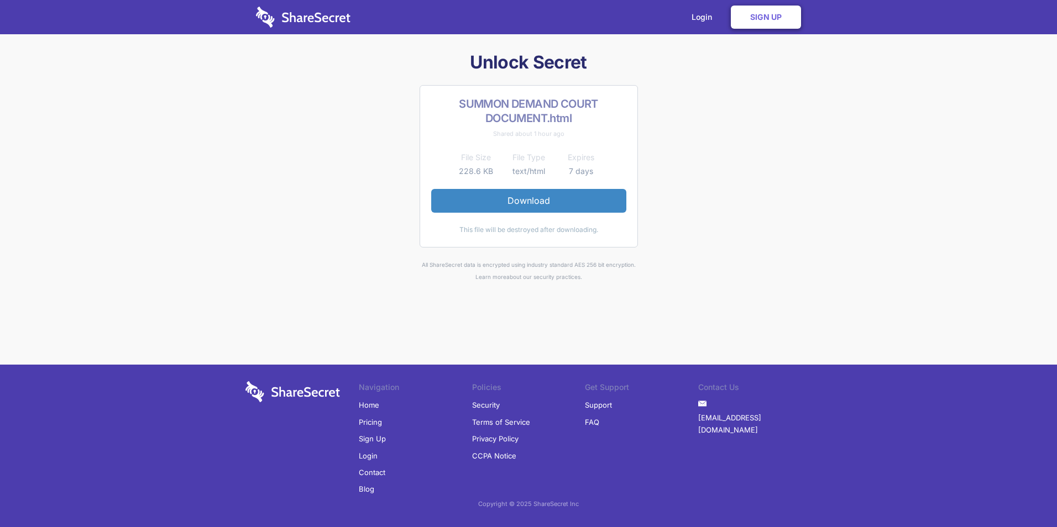 This screenshot has width=1057, height=527. What do you see at coordinates (368, 456) in the screenshot?
I see `a: Login` at bounding box center [368, 456].